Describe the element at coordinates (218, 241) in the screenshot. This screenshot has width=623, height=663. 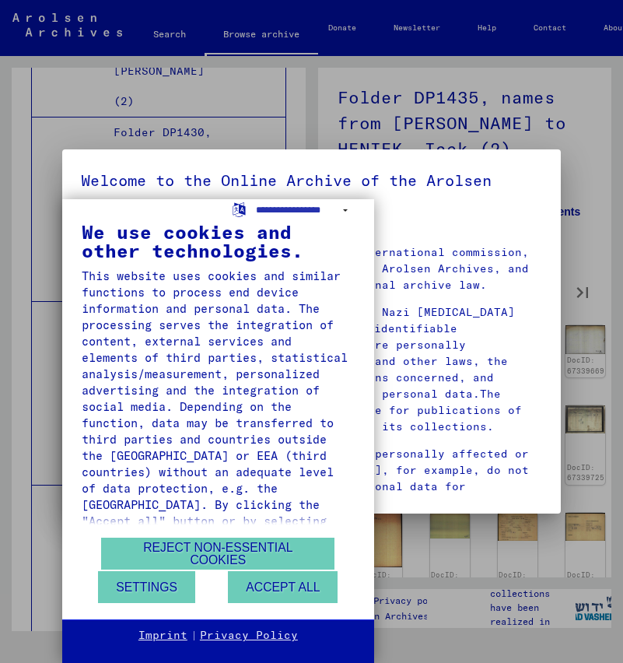
I see `div: We use cookies and other technologies.` at that location.